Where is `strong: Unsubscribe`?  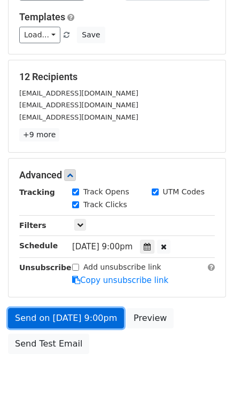
strong: Unsubscribe is located at coordinates (45, 267).